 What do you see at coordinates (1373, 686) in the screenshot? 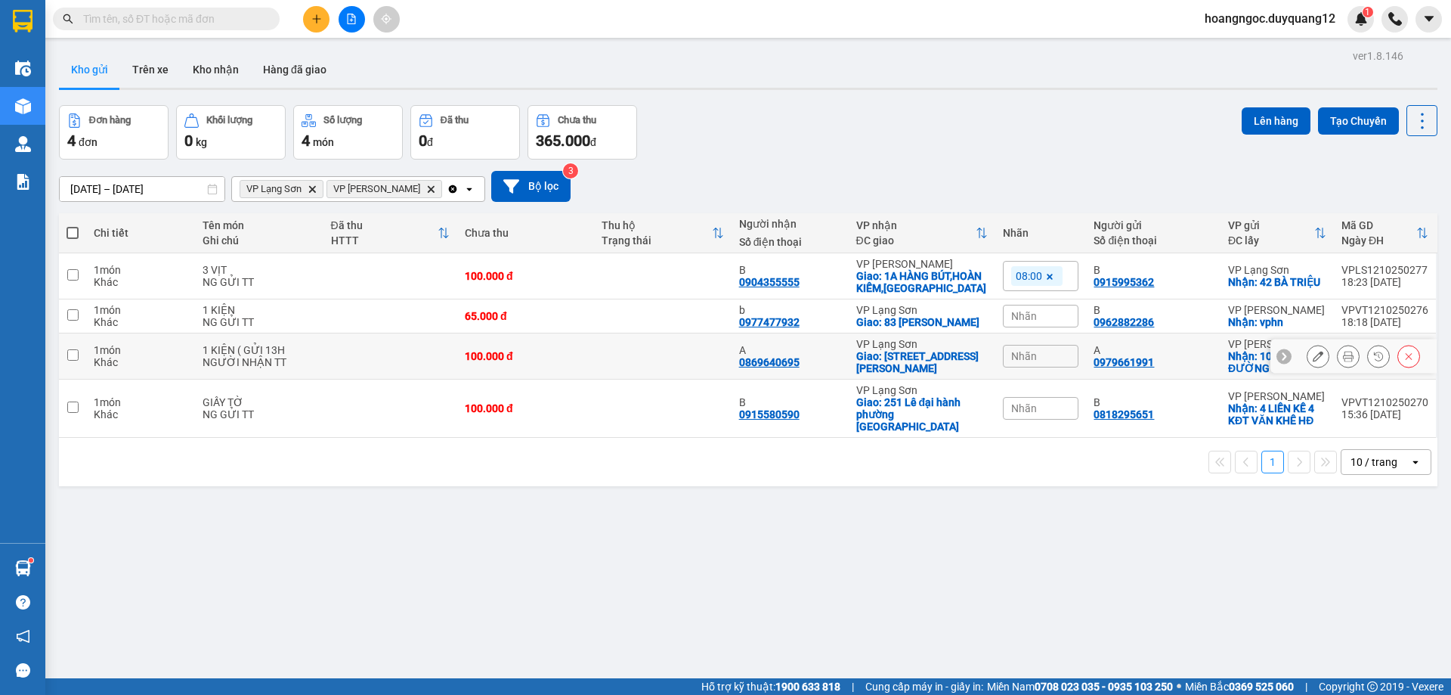
I see `span: copyright` at bounding box center [1373, 686].